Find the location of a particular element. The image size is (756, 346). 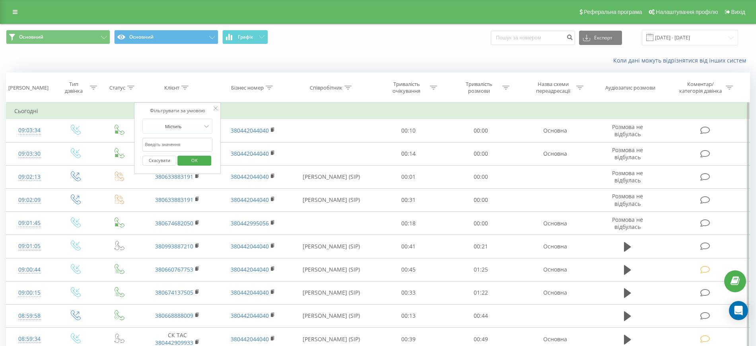

td: 00:31 is located at coordinates (409, 200).